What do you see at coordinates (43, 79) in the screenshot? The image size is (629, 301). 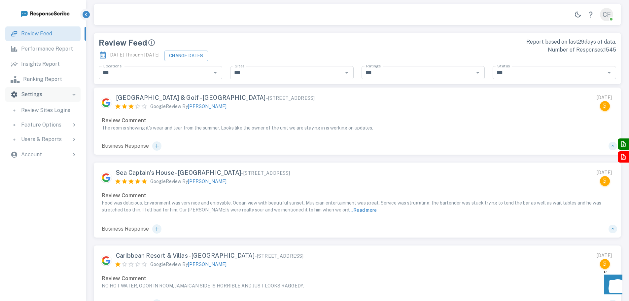 I see `a: Ranking Report` at bounding box center [43, 79].